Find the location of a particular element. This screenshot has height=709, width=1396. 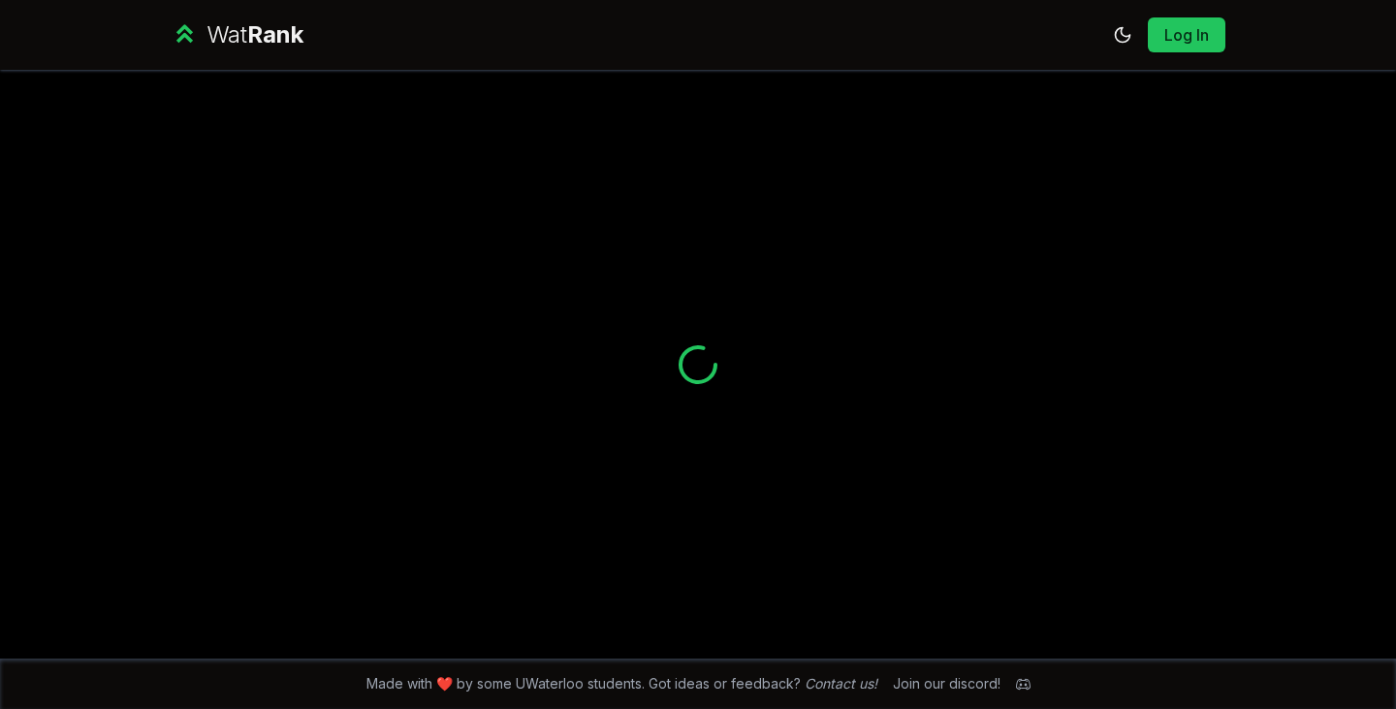

div: Join our discord! is located at coordinates (946, 683).